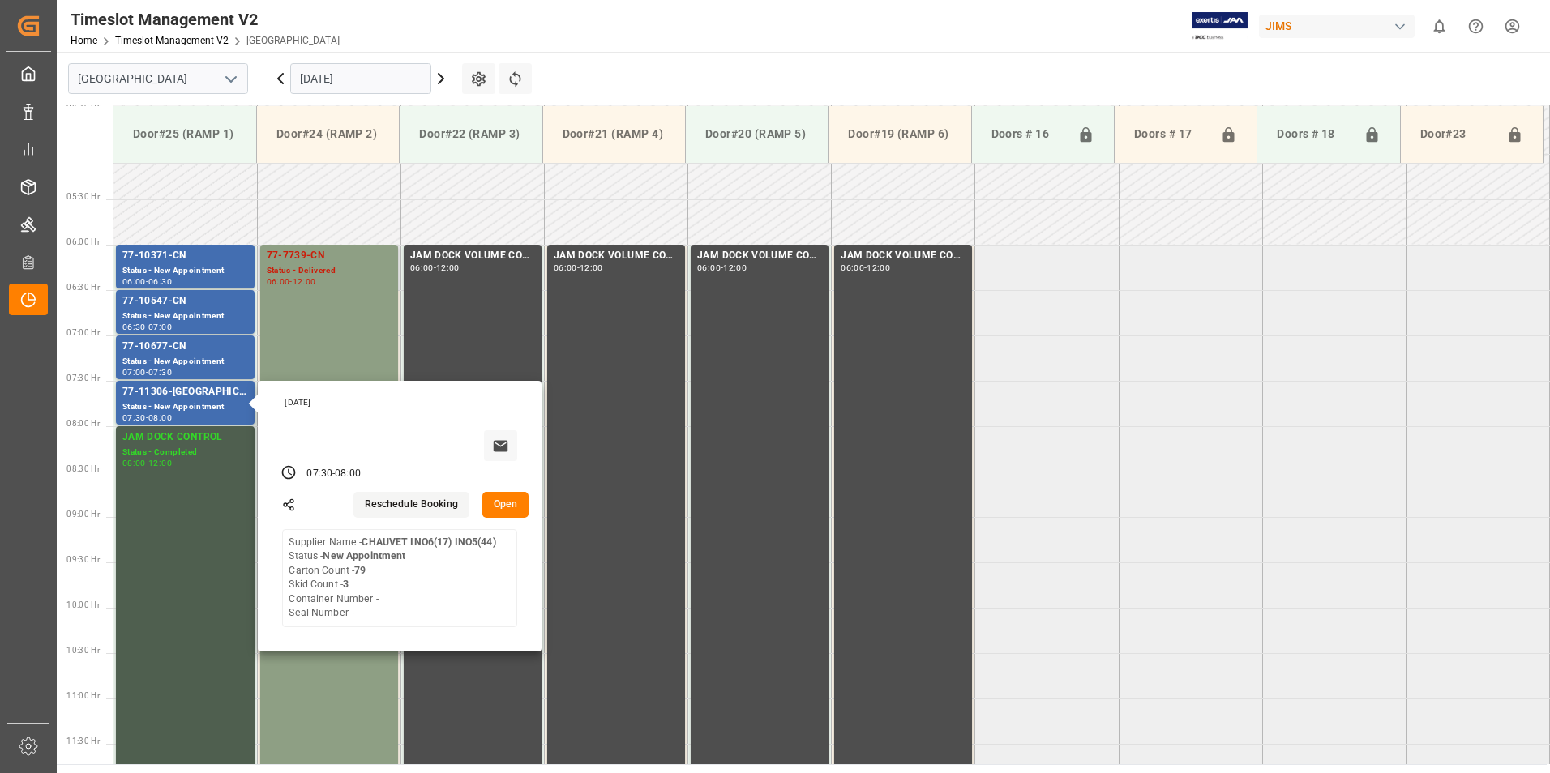 This screenshot has height=773, width=1550. Describe the element at coordinates (83, 242) in the screenshot. I see `span: 06:00 Hr` at that location.